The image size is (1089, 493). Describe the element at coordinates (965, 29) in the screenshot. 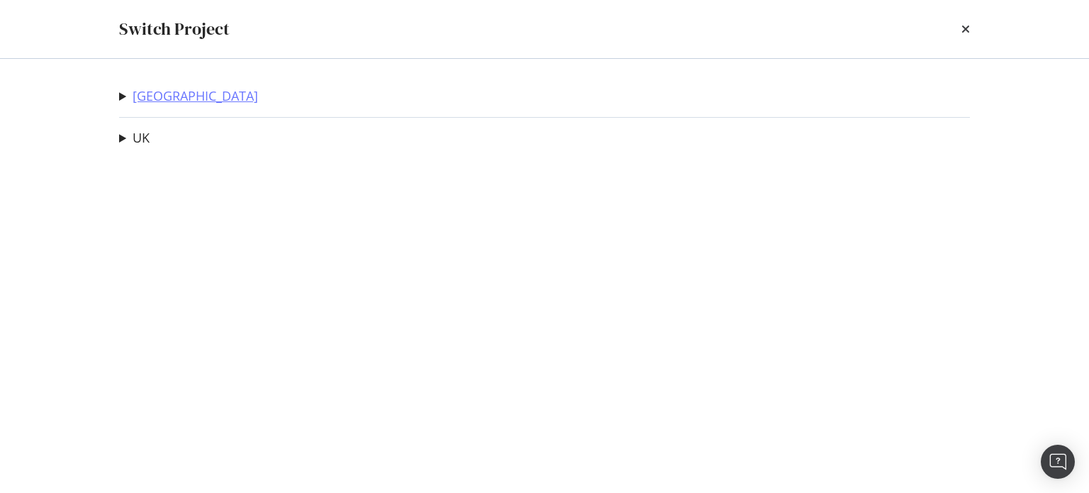

I see `div: times` at that location.